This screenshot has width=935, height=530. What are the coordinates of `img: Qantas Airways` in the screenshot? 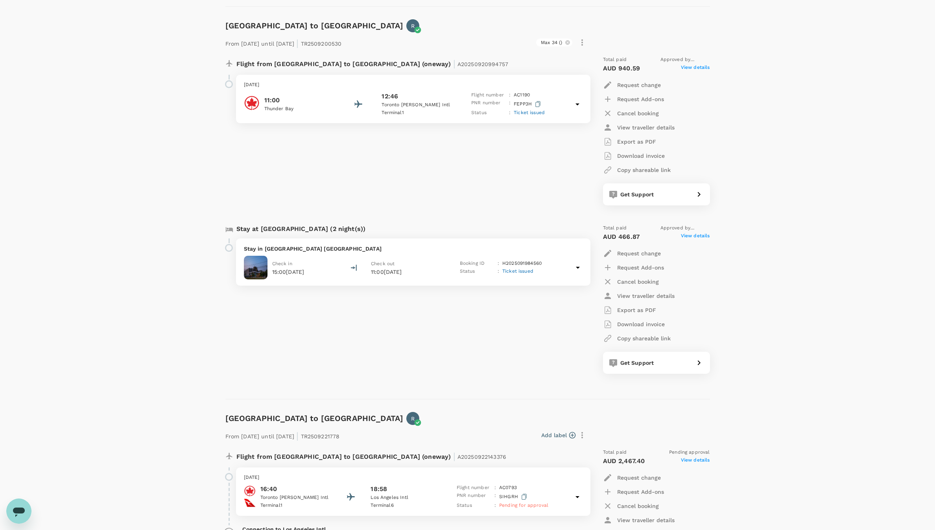 It's located at (250, 503).